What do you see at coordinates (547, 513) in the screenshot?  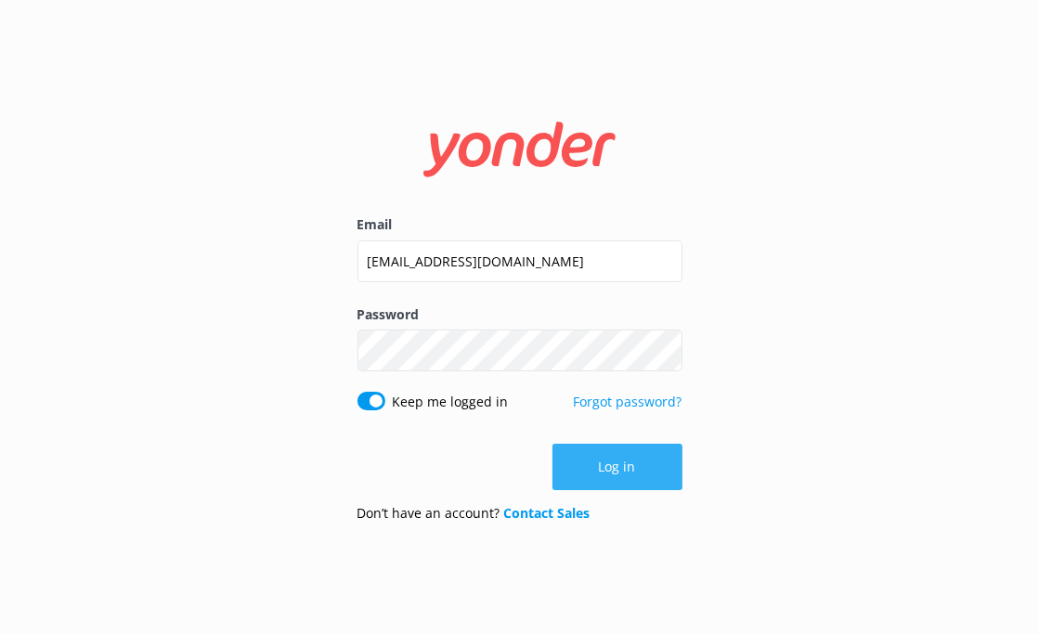 I see `a: Contact Sales` at bounding box center [547, 513].